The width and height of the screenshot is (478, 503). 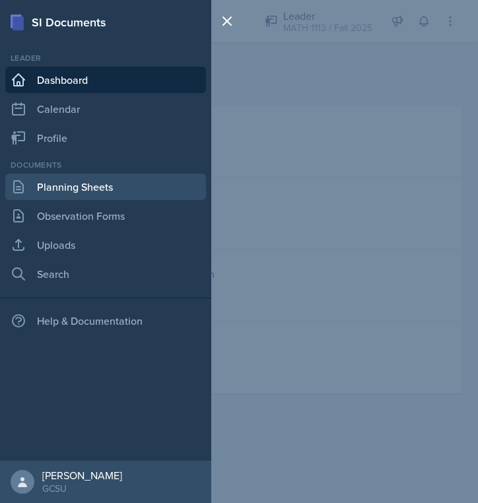 What do you see at coordinates (82, 489) in the screenshot?
I see `div: GCSU` at bounding box center [82, 489].